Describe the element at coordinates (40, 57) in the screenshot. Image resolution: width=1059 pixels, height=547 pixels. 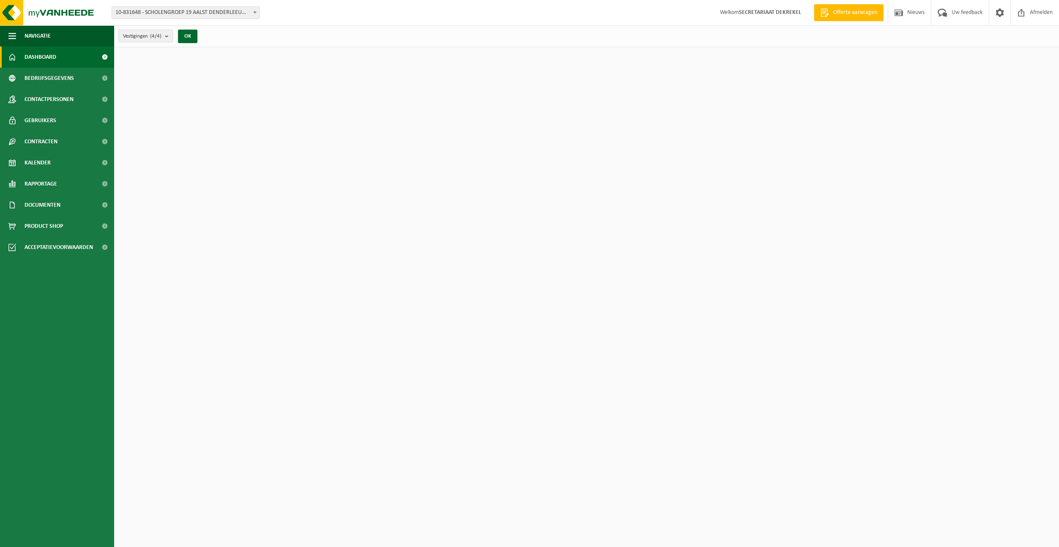
I see `span: Dashboard` at that location.